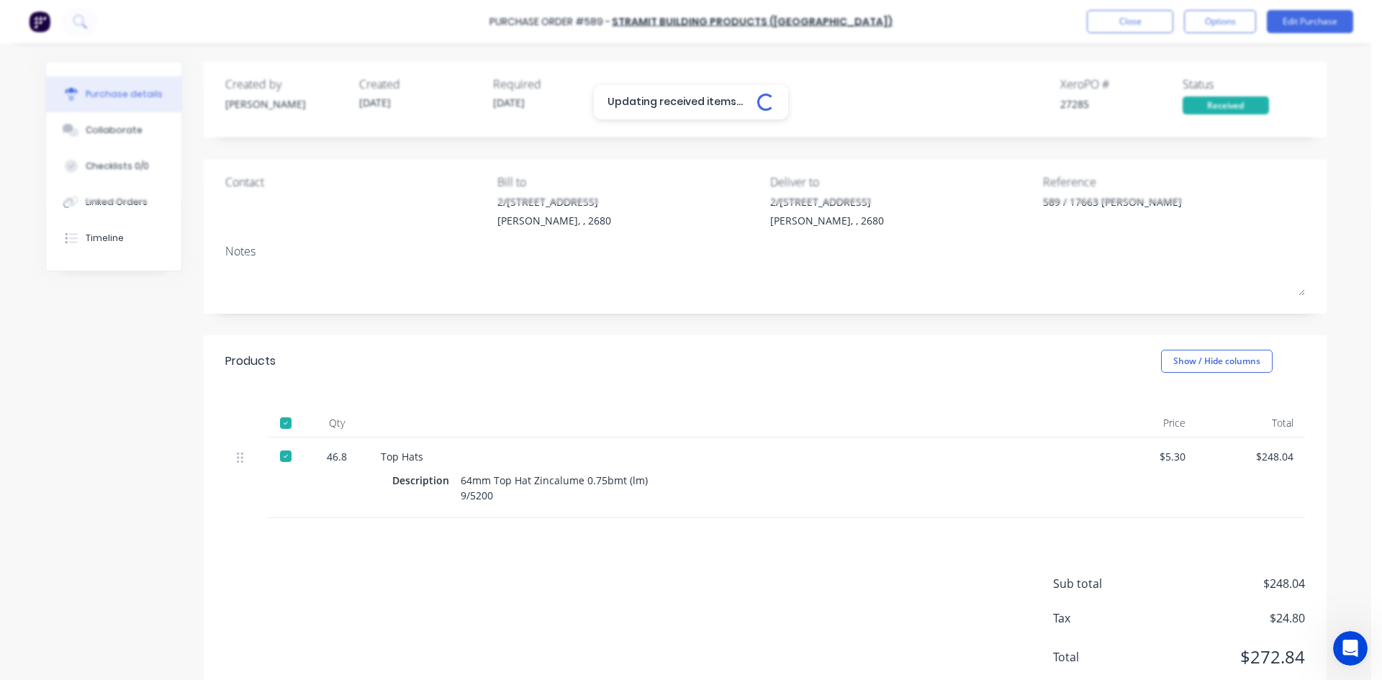  Describe the element at coordinates (135, 204) in the screenshot. I see `div: AI Agent and team can help` at that location.